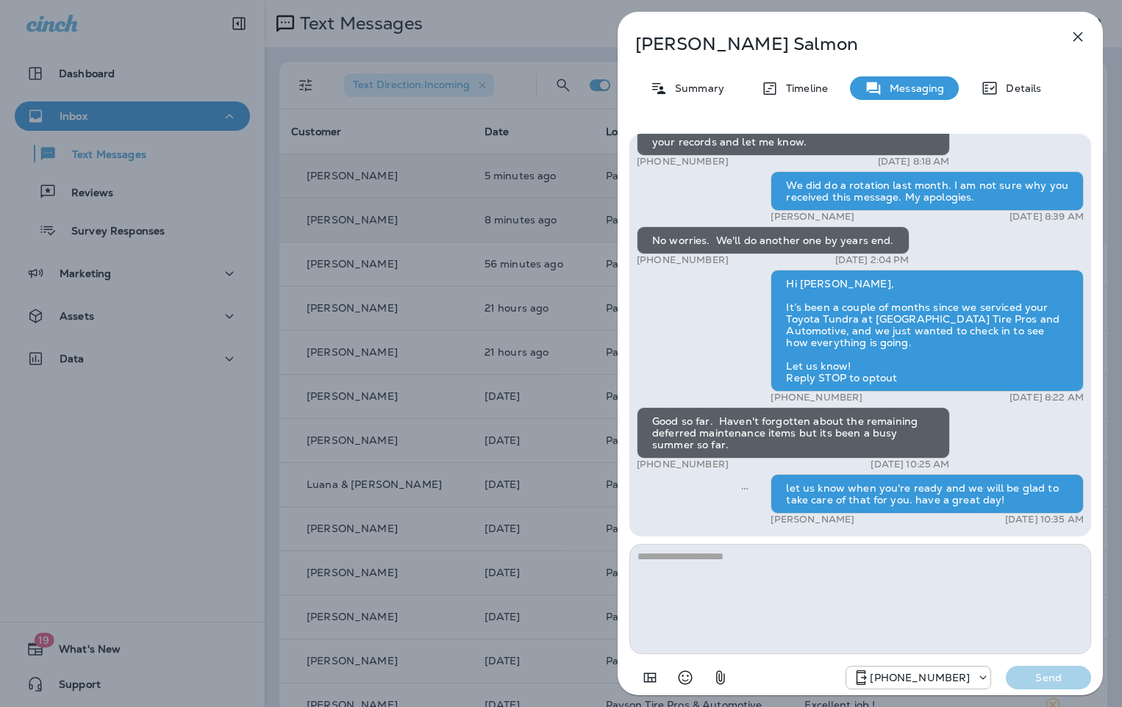  Describe the element at coordinates (1020, 88) in the screenshot. I see `p: Details` at that location.